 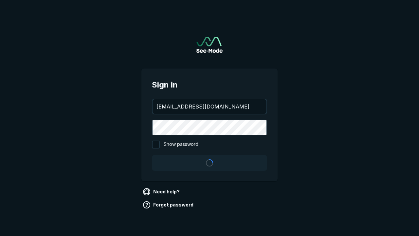 What do you see at coordinates (181, 144) in the screenshot?
I see `span: Show password` at bounding box center [181, 144].